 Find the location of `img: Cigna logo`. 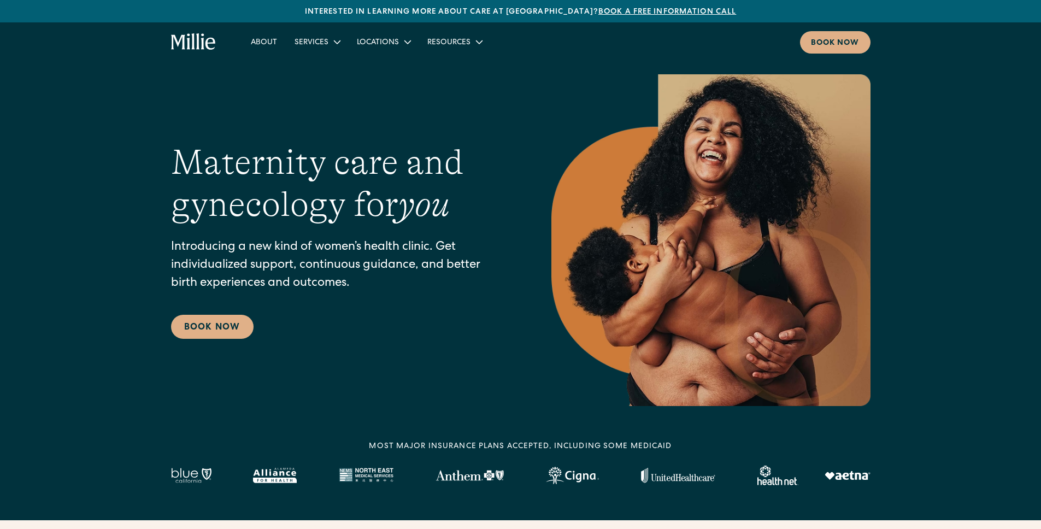

img: Cigna logo is located at coordinates (572, 475).